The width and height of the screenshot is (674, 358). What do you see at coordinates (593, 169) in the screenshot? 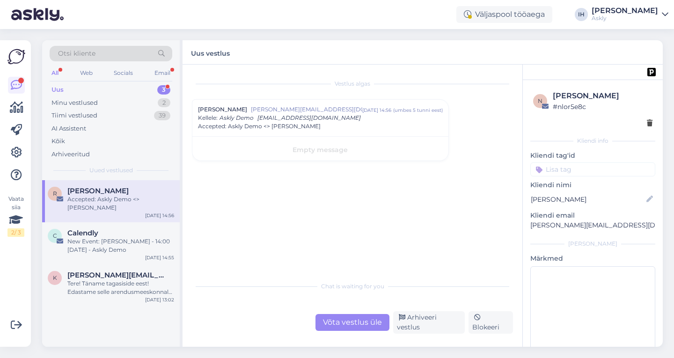
I see `input: Lisa tag` at bounding box center [593, 169].